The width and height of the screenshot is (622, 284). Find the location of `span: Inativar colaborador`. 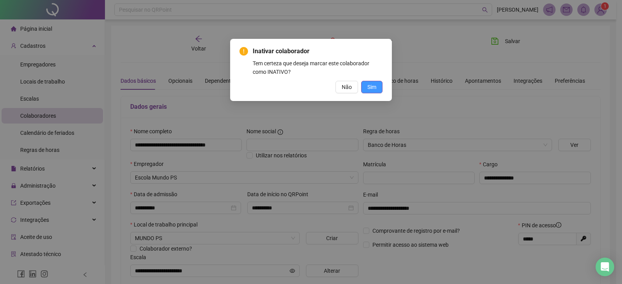

span: Inativar colaborador is located at coordinates (318, 51).